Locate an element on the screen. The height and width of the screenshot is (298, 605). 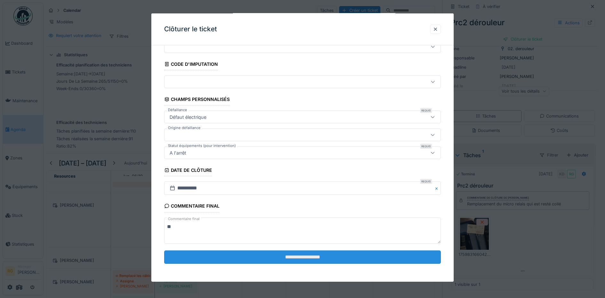
label: Statut équipements (pour intervention) is located at coordinates (202, 146).